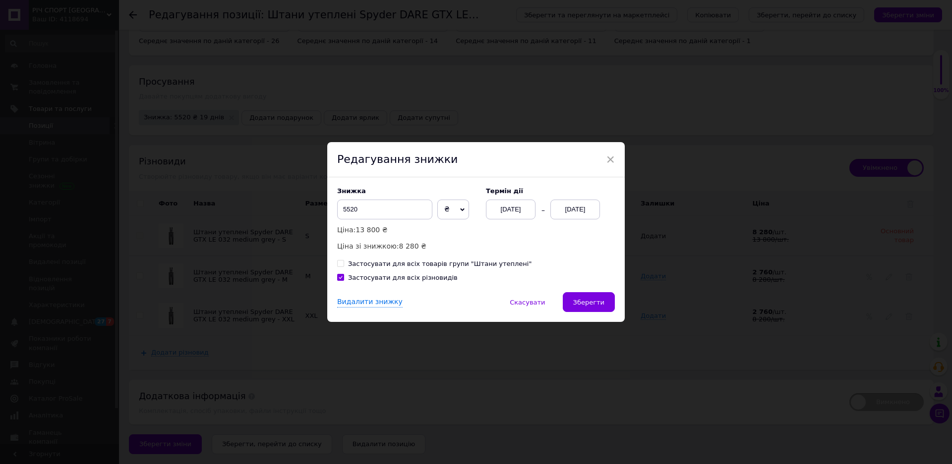 The width and height of the screenshot is (952, 464). I want to click on label: Термін дії, so click(550, 191).